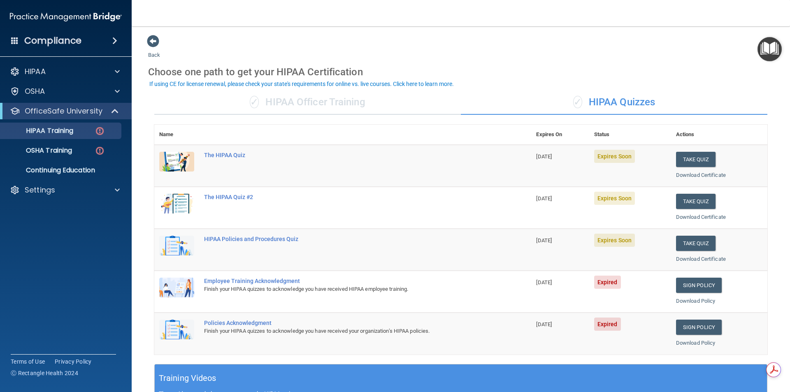 The width and height of the screenshot is (790, 392). I want to click on span: Ⓒ Rectangle Health 2024, so click(44, 373).